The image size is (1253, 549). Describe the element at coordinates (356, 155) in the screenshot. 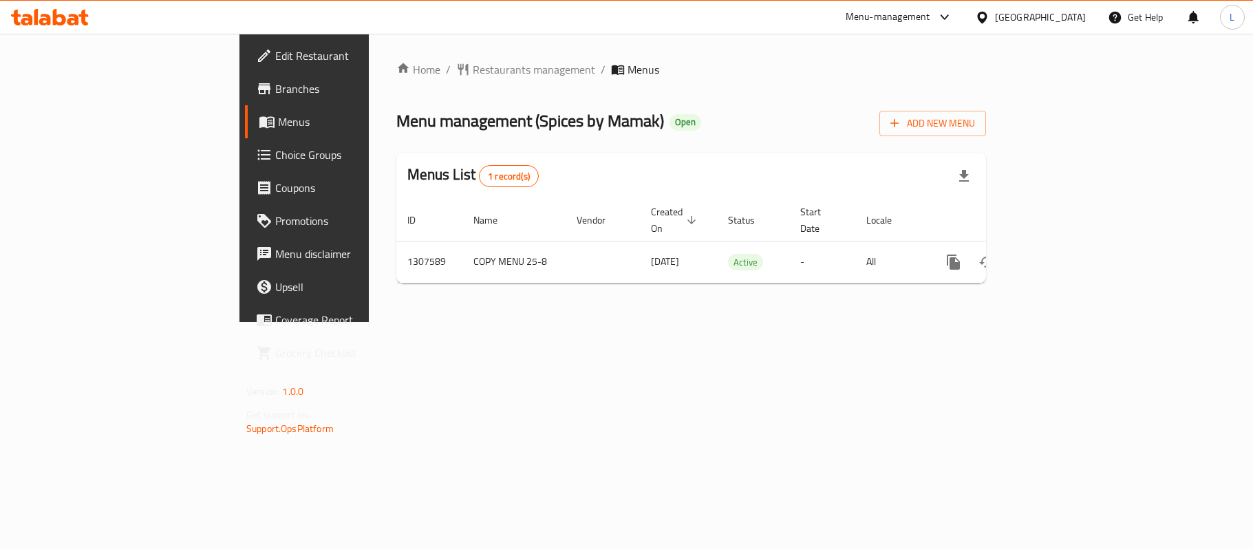

I see `span: Choice Groups` at that location.